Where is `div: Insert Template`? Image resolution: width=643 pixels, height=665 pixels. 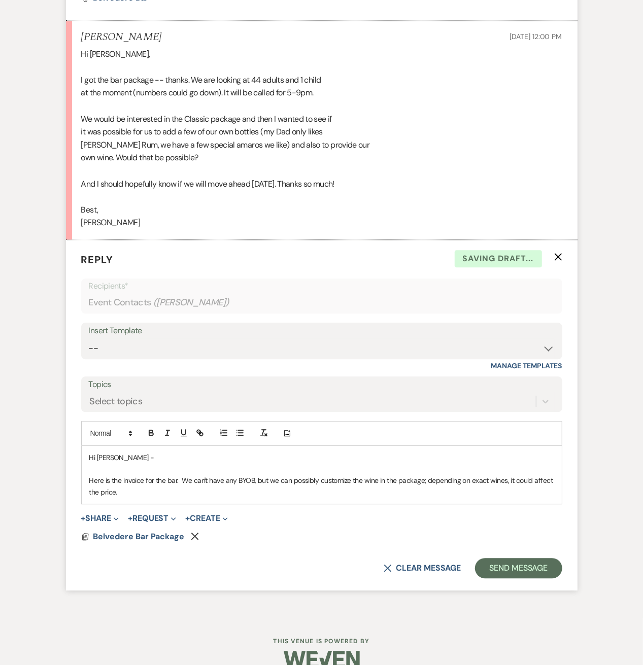
div: Insert Template is located at coordinates (322, 331).